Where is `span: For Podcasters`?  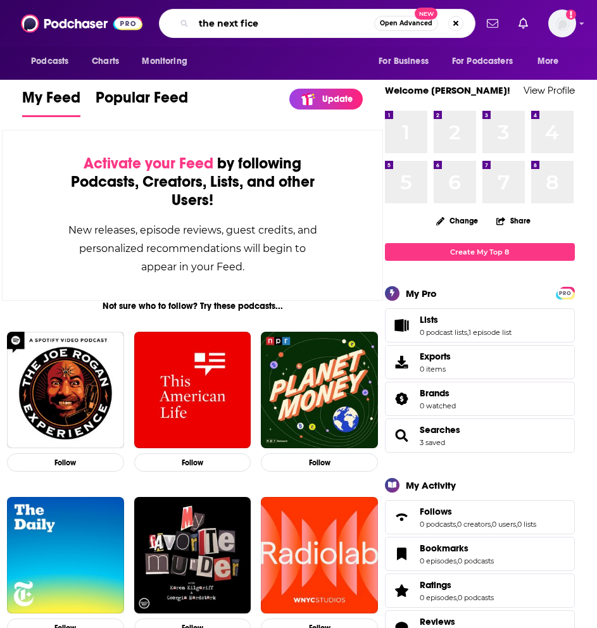
span: For Podcasters is located at coordinates (482, 61).